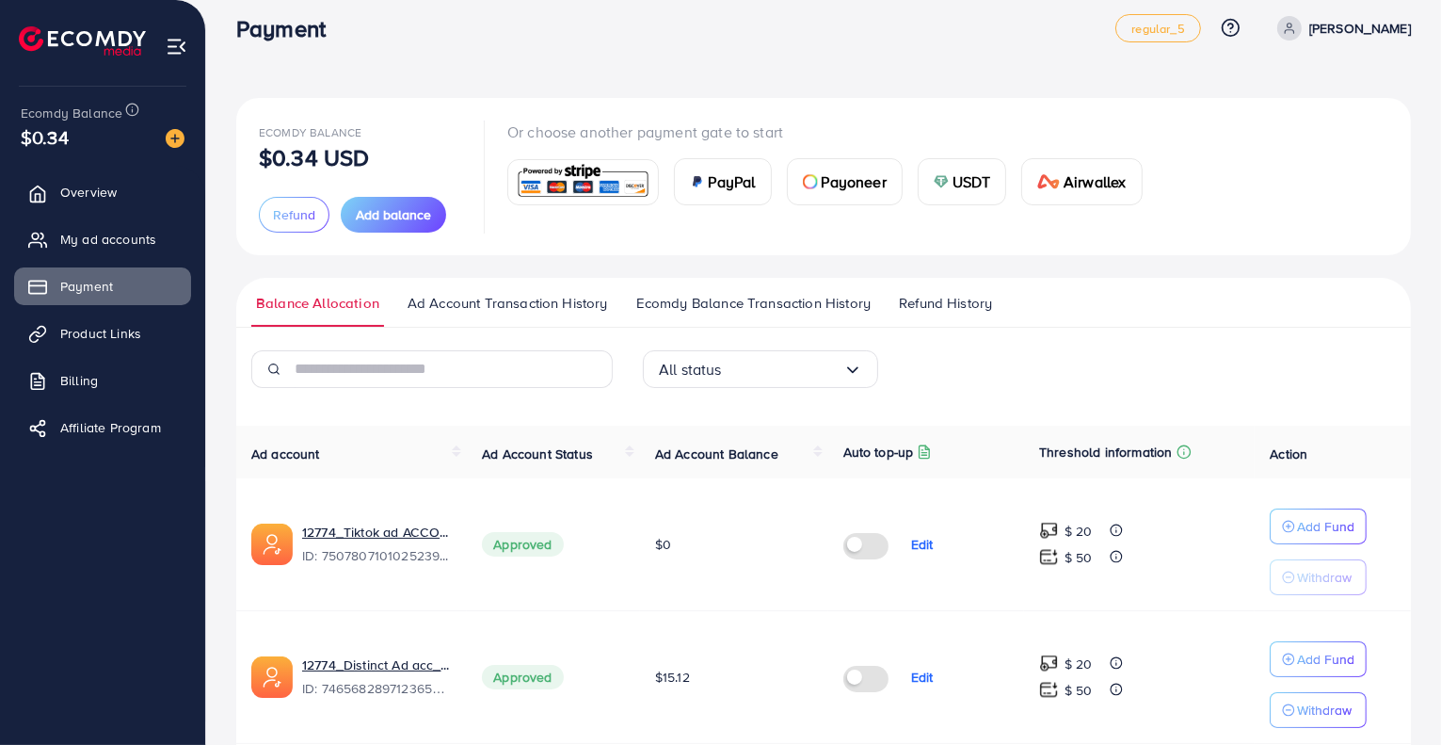  What do you see at coordinates (44, 136) in the screenshot?
I see `span: $0.34` at bounding box center [44, 136].